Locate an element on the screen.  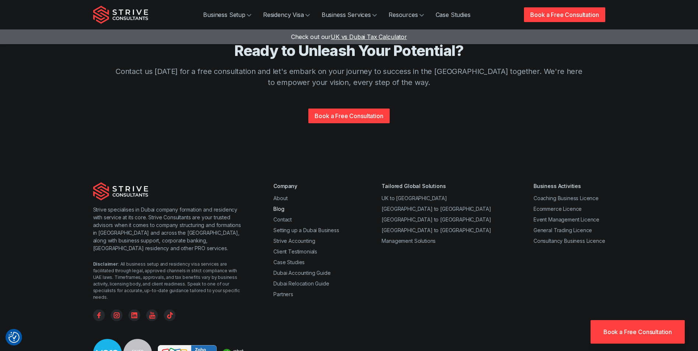
a: TikTok is located at coordinates (170, 315).